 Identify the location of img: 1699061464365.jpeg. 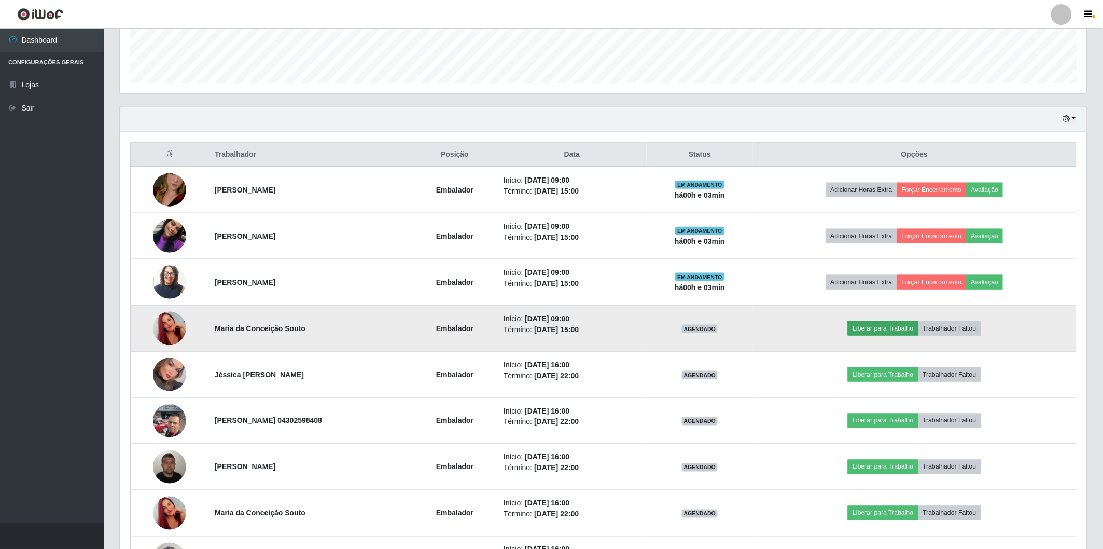
(170, 190).